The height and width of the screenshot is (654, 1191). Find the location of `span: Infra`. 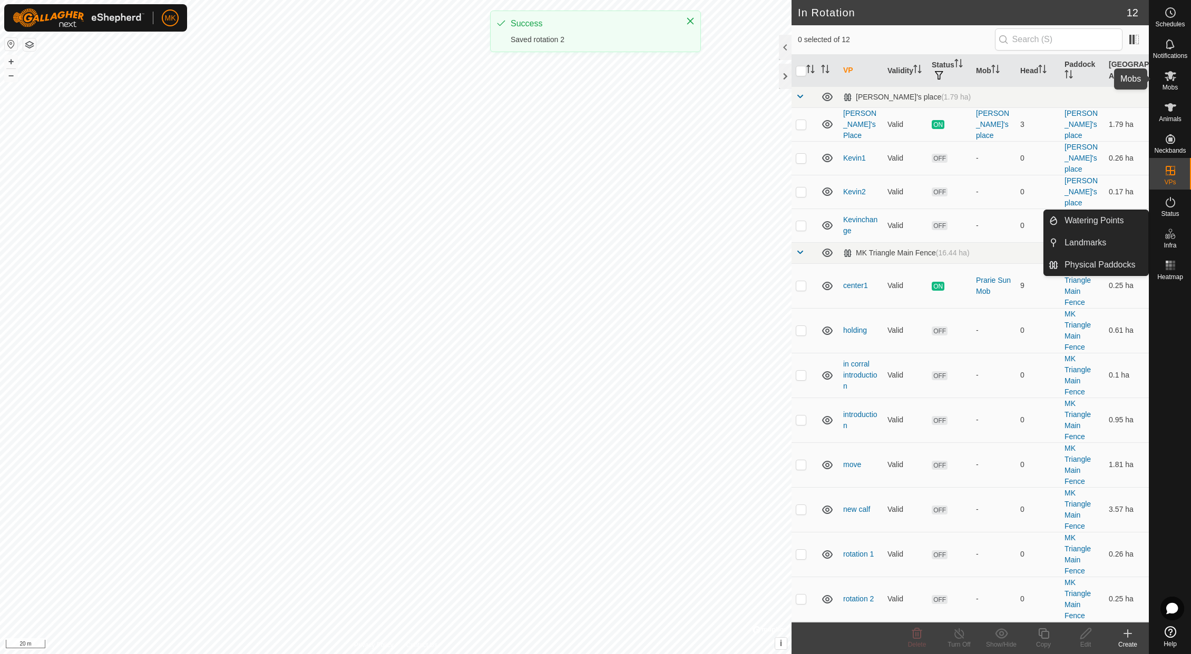

span: Infra is located at coordinates (1170, 246).